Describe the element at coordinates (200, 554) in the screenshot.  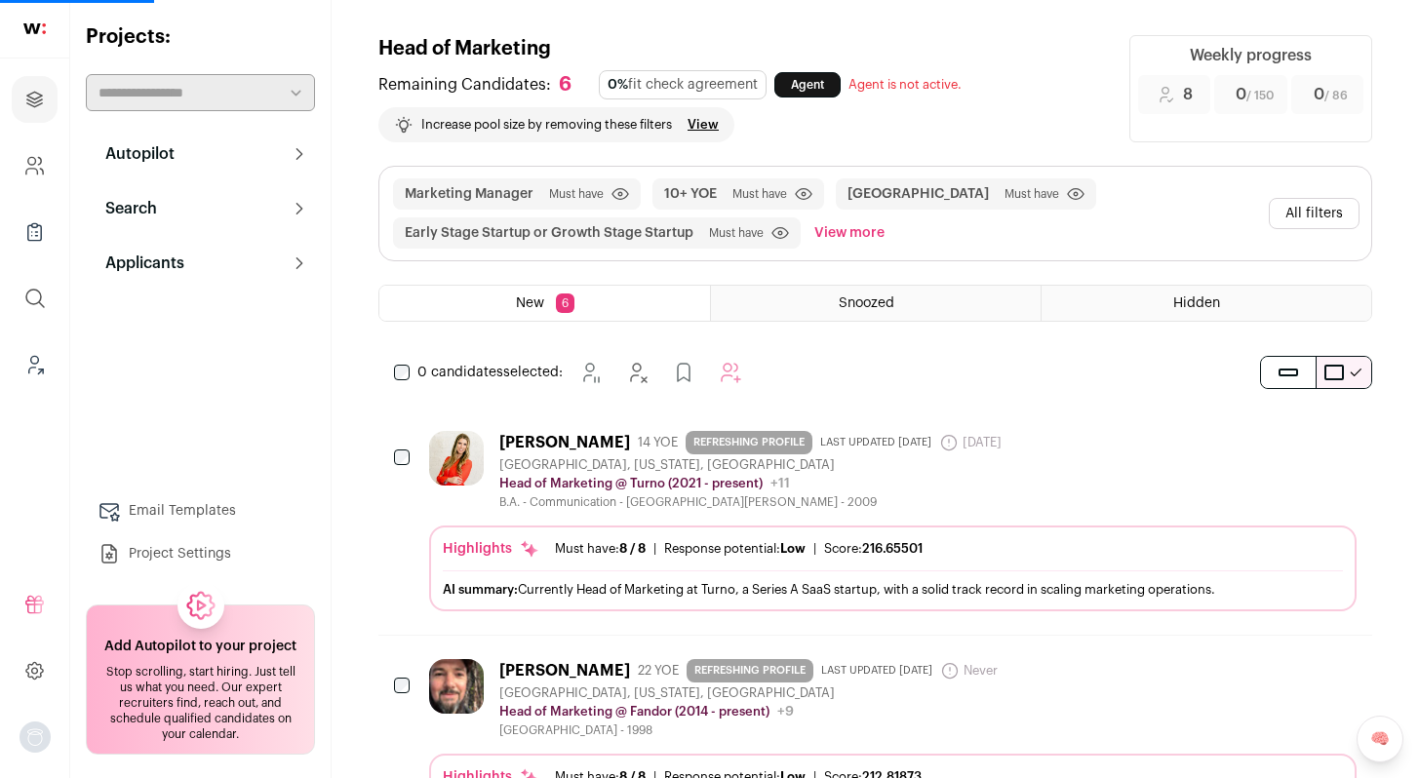
I see `a: Project Settings` at that location.